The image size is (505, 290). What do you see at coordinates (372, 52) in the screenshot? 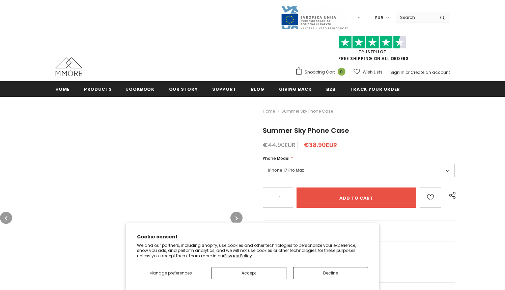
I see `a: Trustpilot` at bounding box center [372, 52].